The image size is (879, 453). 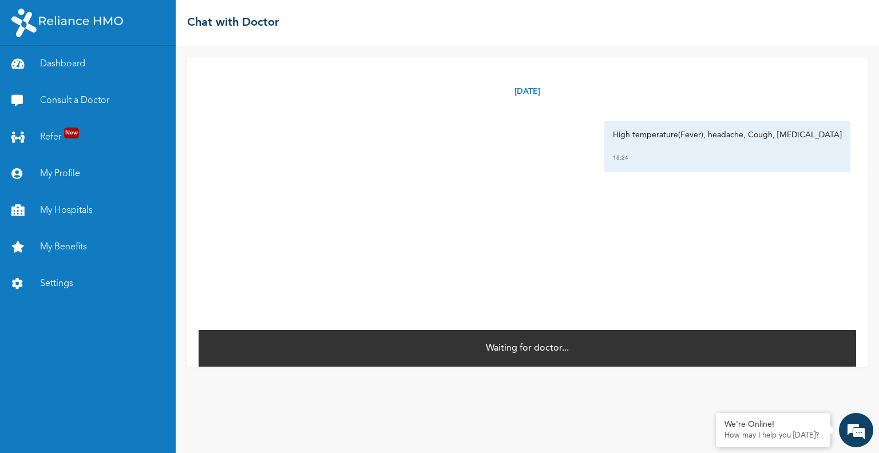 What do you see at coordinates (72, 133) in the screenshot?
I see `span: New` at bounding box center [72, 133].